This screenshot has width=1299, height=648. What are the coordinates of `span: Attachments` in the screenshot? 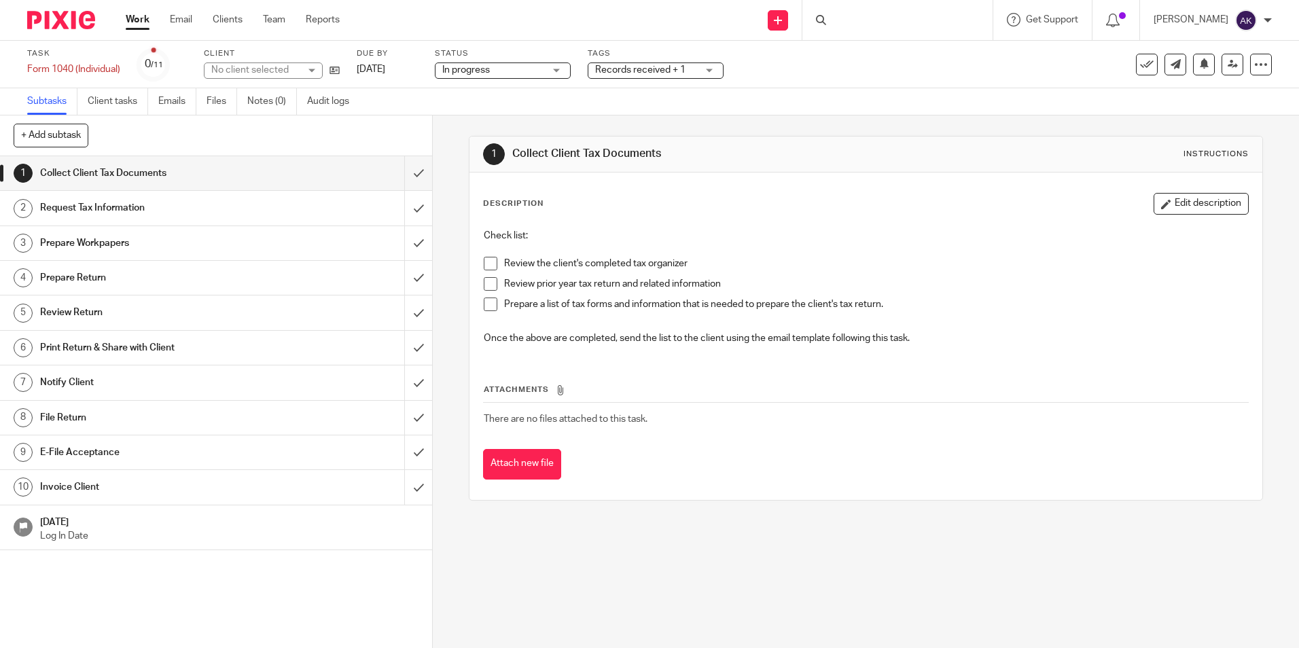 It's located at (517, 389).